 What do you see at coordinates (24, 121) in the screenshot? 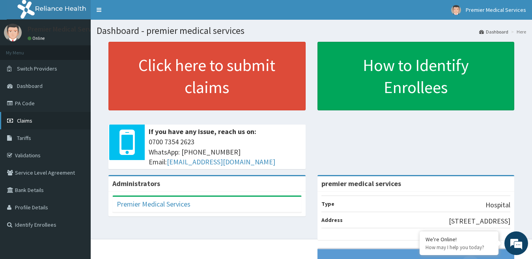
I see `span: Claims` at bounding box center [24, 121].